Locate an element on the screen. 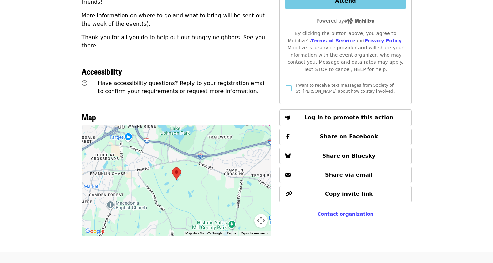 Image resolution: width=493 pixels, height=263 pixels. span: Map data ©2025 Google is located at coordinates (204, 233).